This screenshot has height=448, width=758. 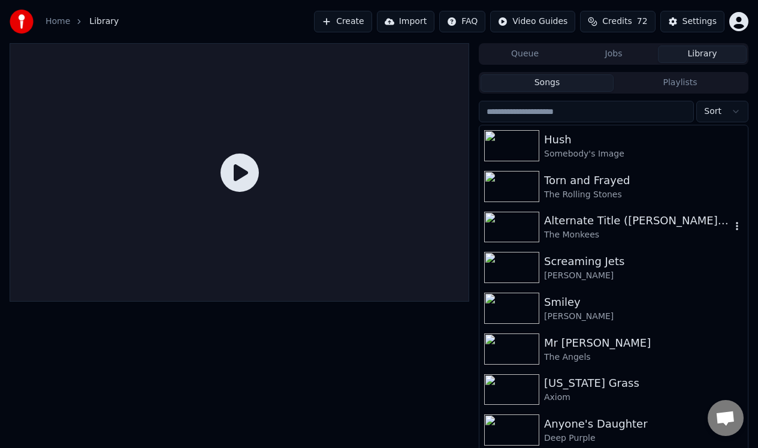 What do you see at coordinates (644, 397) in the screenshot?
I see `div: Axiom` at bounding box center [644, 397].